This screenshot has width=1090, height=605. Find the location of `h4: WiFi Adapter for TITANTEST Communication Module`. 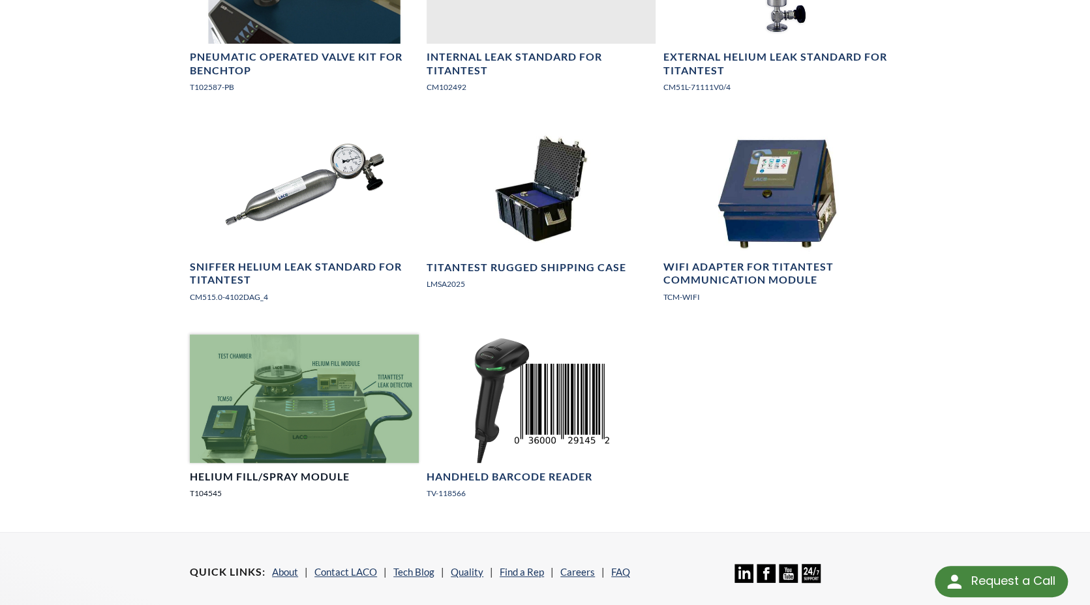

h4: WiFi Adapter for TITANTEST Communication Module is located at coordinates (778, 274).